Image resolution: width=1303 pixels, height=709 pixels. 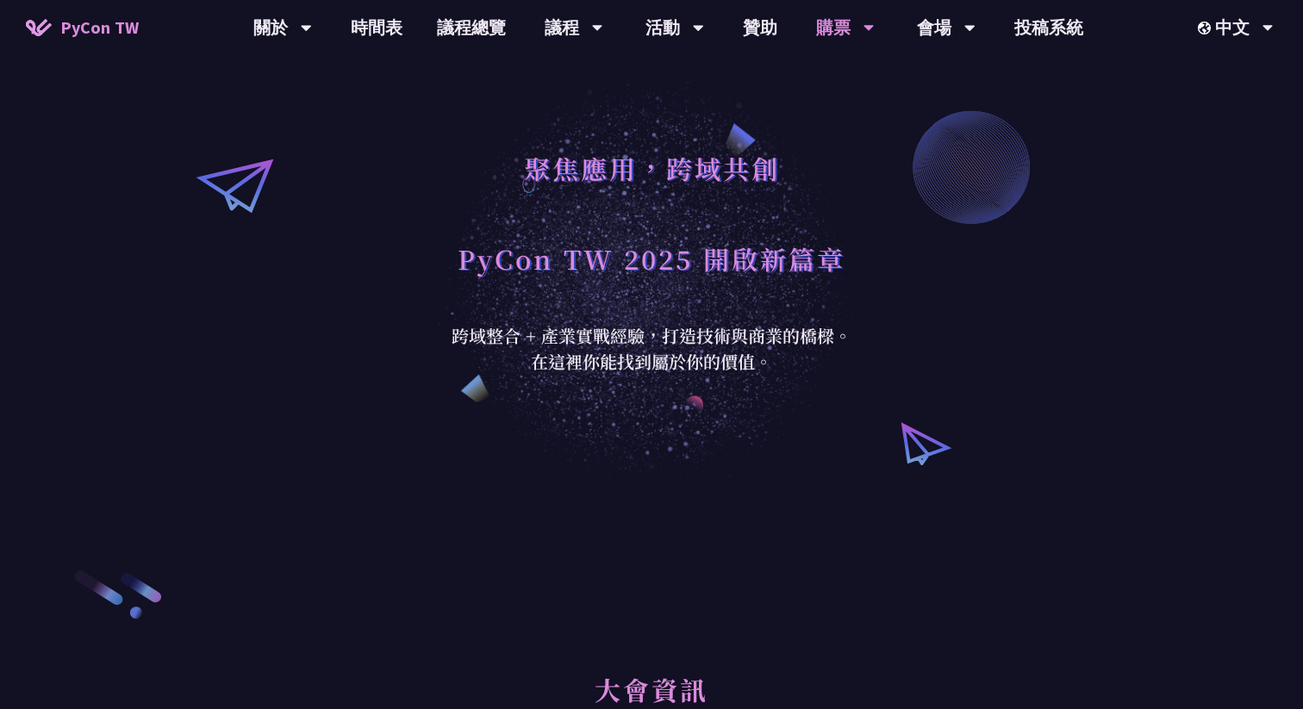 What do you see at coordinates (39, 28) in the screenshot?
I see `img: Home icon of PyCon TW 2025` at bounding box center [39, 28].